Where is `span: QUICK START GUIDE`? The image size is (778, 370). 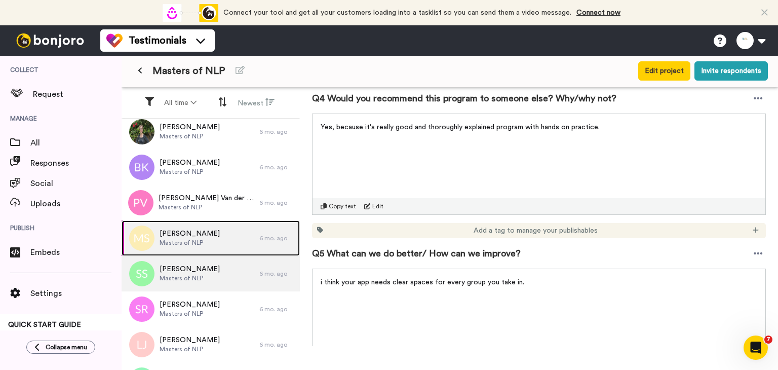 span: QUICK START GUIDE is located at coordinates (45, 325).